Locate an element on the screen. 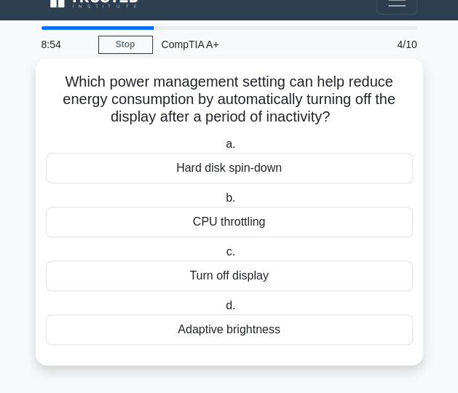 This screenshot has height=393, width=458. a: Stop is located at coordinates (125, 44).